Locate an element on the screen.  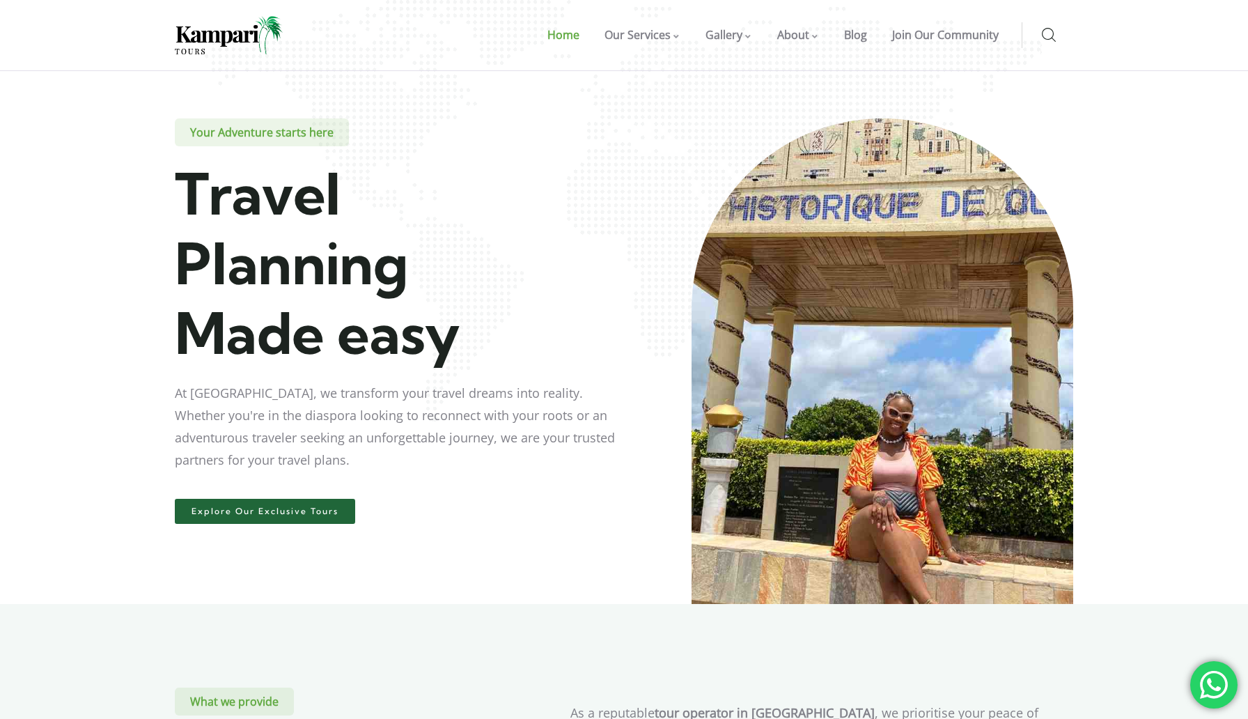
span: Your Adventure starts here is located at coordinates (262, 132).